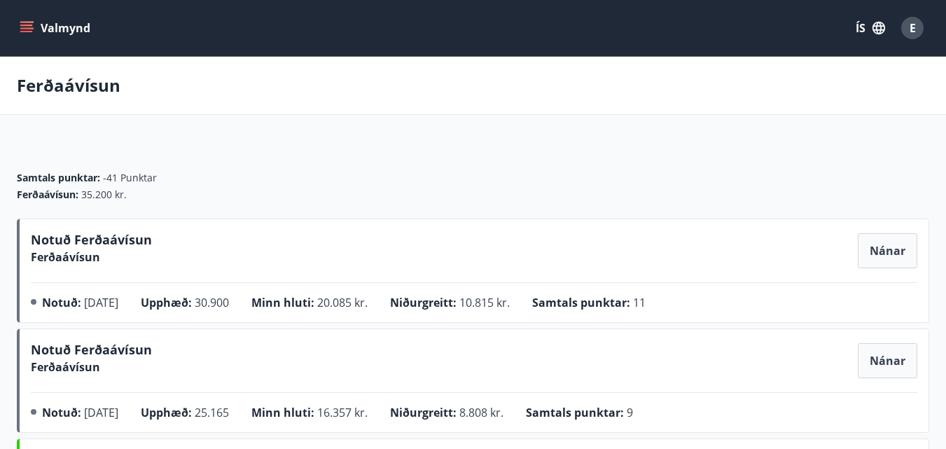 Image resolution: width=946 pixels, height=449 pixels. Describe the element at coordinates (211, 412) in the screenshot. I see `span: 25.165` at that location.